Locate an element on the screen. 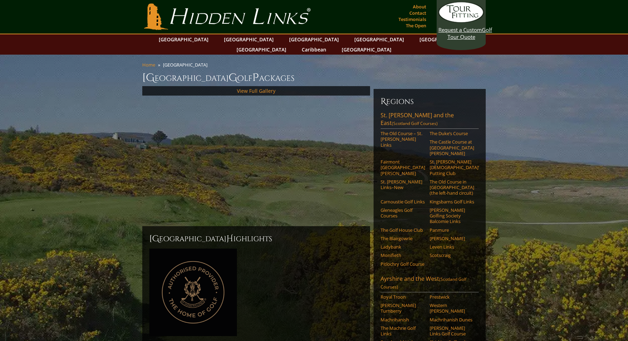 This screenshot has height=341, width=628. a: Contact is located at coordinates (418, 13).